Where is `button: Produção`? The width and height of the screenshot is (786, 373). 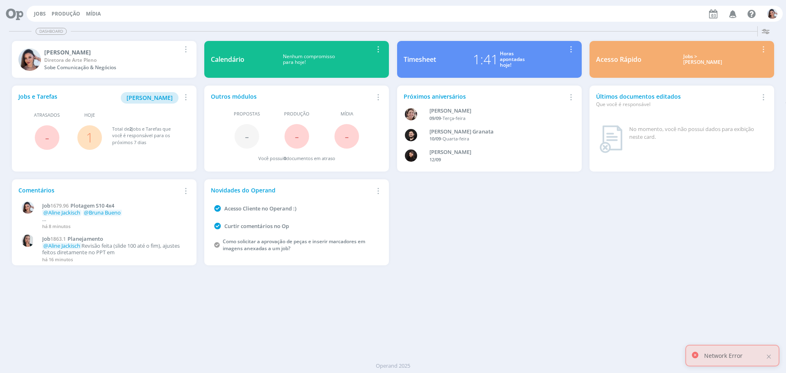 button: Produção is located at coordinates (66, 14).